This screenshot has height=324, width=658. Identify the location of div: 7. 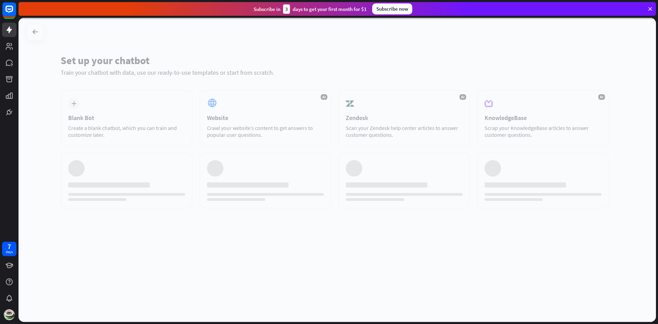
(9, 246).